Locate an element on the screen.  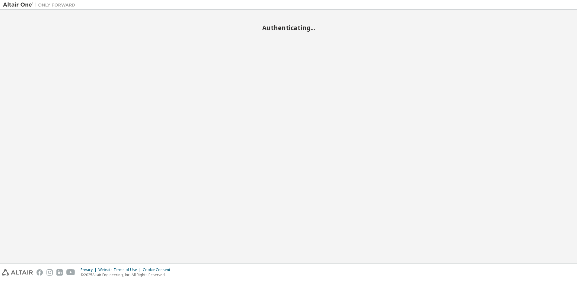
div: Cookie Consent is located at coordinates (158, 270).